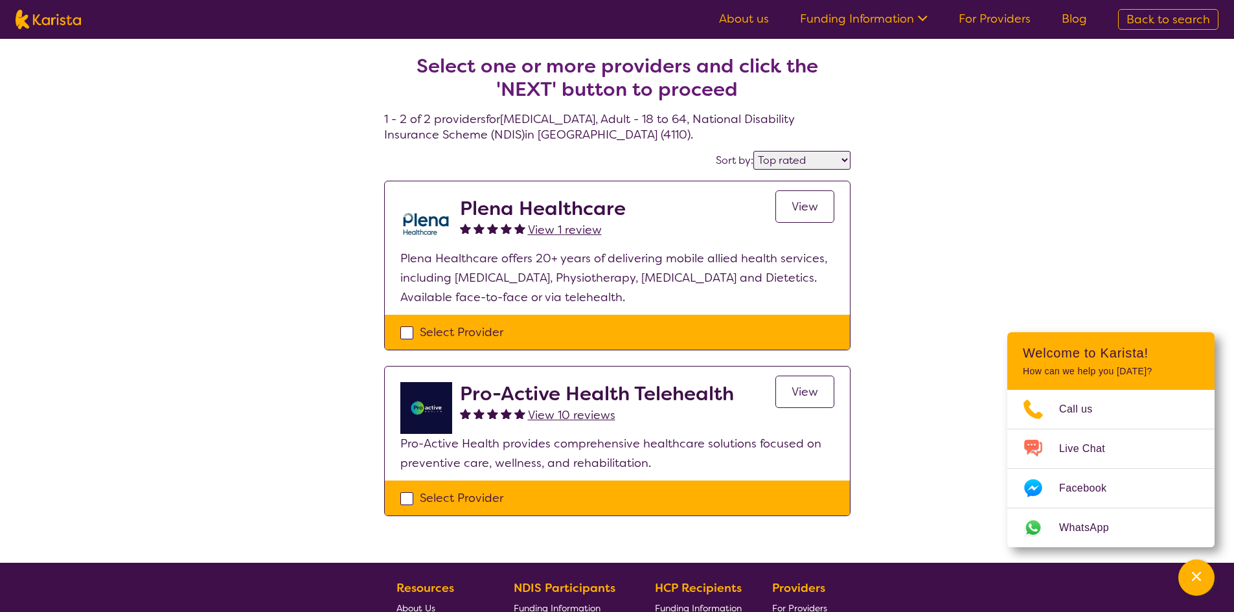 This screenshot has height=612, width=1234. What do you see at coordinates (597, 394) in the screenshot?
I see `h2: Pro-Active Health Telehealth` at bounding box center [597, 394].